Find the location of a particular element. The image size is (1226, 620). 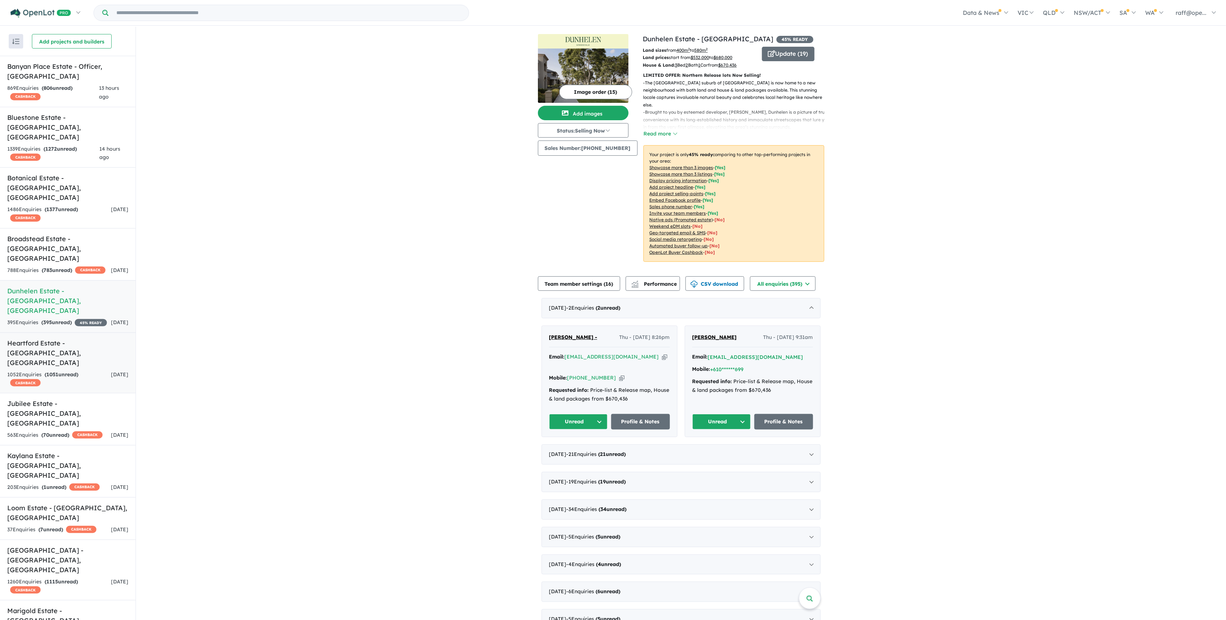

span: 70 is located at coordinates (46, 435).